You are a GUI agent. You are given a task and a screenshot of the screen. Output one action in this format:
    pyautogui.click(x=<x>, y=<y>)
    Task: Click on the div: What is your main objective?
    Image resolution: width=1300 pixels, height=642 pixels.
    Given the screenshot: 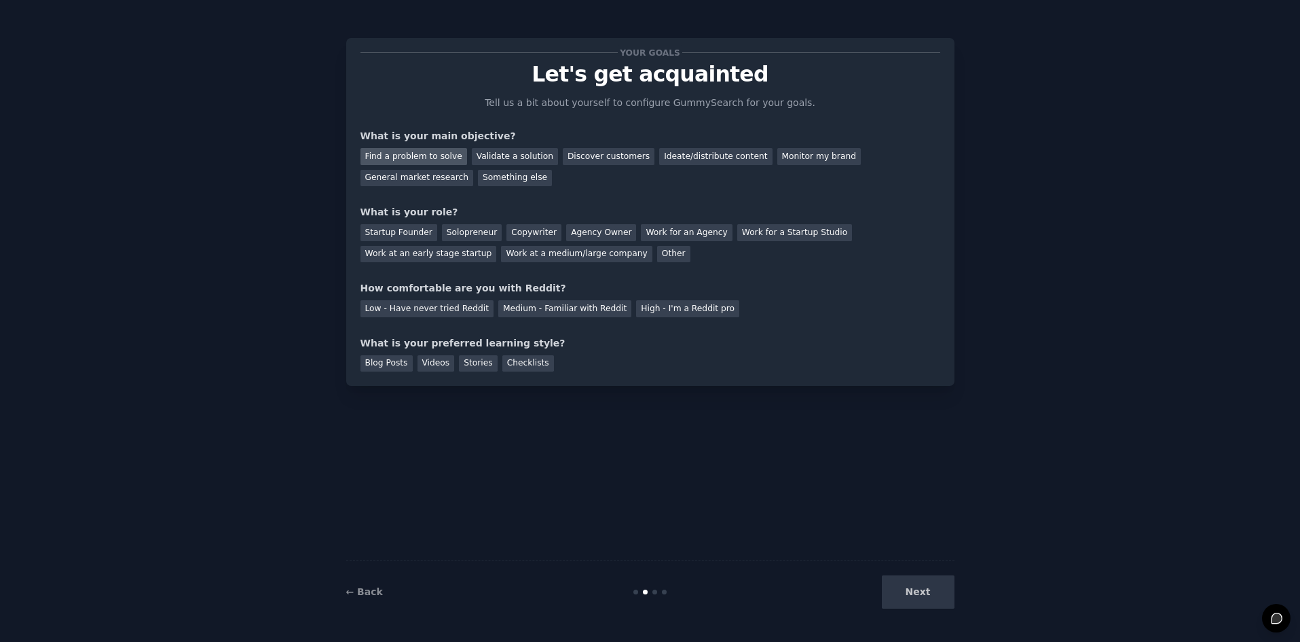 What is the action you would take?
    pyautogui.click(x=650, y=136)
    